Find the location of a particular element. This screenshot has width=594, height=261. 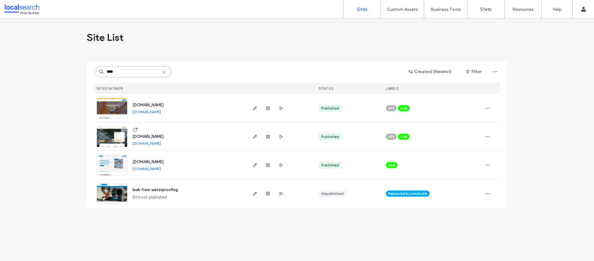

label: Custom Assets is located at coordinates (402, 9).